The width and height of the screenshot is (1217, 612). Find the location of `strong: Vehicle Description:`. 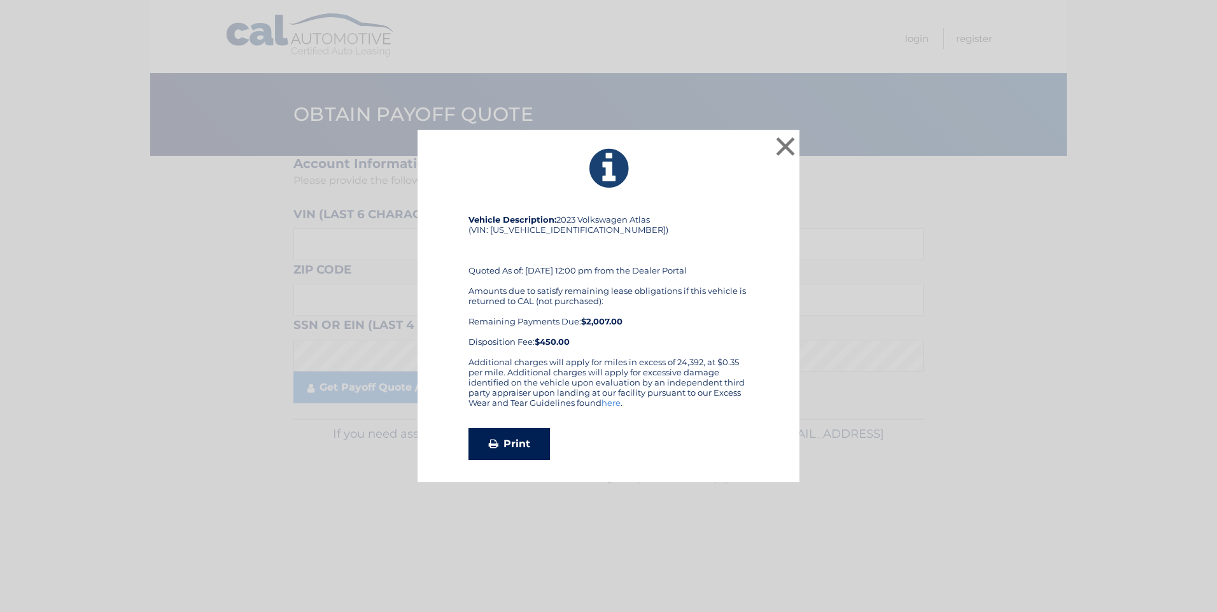

strong: Vehicle Description: is located at coordinates (512, 220).